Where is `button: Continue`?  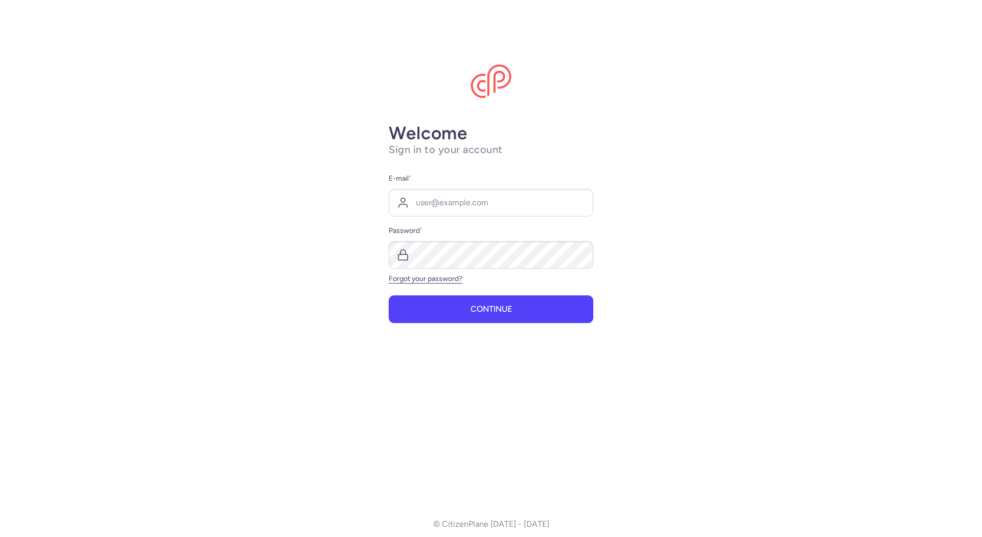 button: Continue is located at coordinates (491, 309).